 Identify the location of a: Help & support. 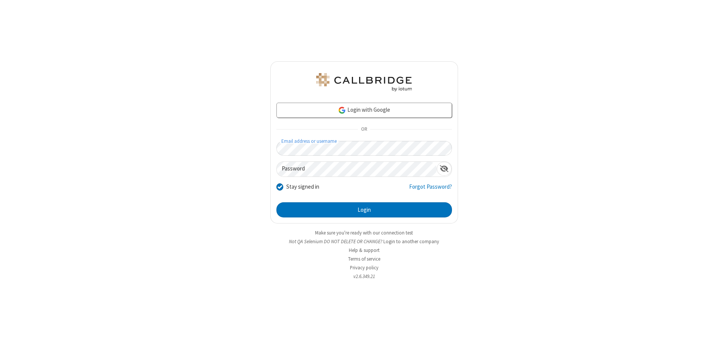
(364, 250).